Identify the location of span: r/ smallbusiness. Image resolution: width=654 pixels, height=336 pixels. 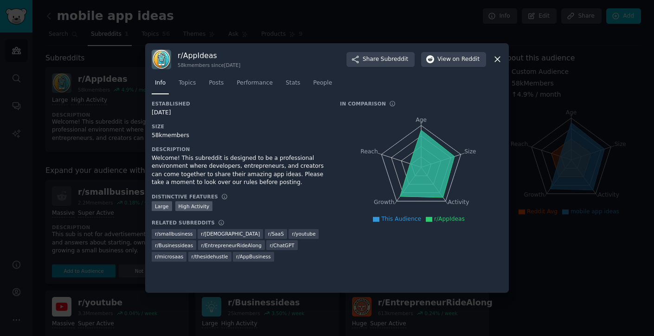
(174, 233).